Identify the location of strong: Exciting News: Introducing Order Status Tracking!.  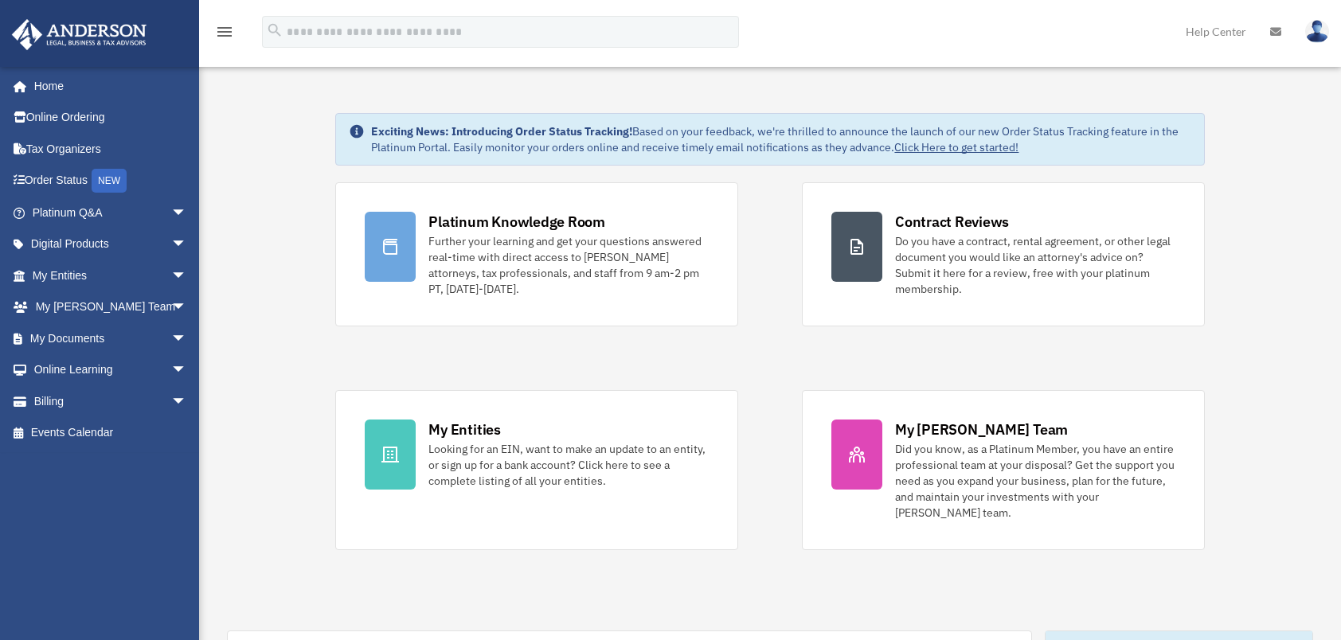
(502, 131).